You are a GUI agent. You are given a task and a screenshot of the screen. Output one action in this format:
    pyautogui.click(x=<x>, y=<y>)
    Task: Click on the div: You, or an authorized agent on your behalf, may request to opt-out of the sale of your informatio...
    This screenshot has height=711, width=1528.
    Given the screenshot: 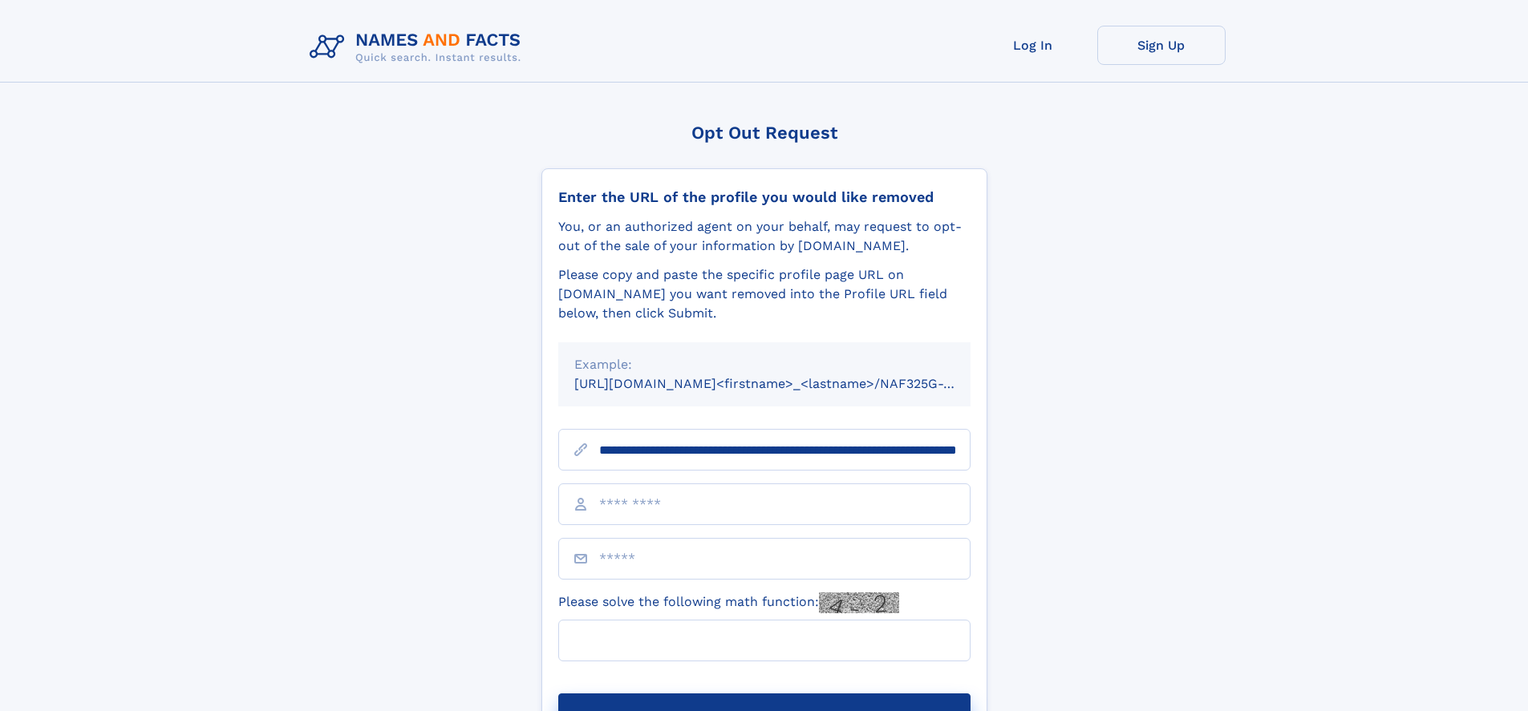 What is the action you would take?
    pyautogui.click(x=764, y=237)
    